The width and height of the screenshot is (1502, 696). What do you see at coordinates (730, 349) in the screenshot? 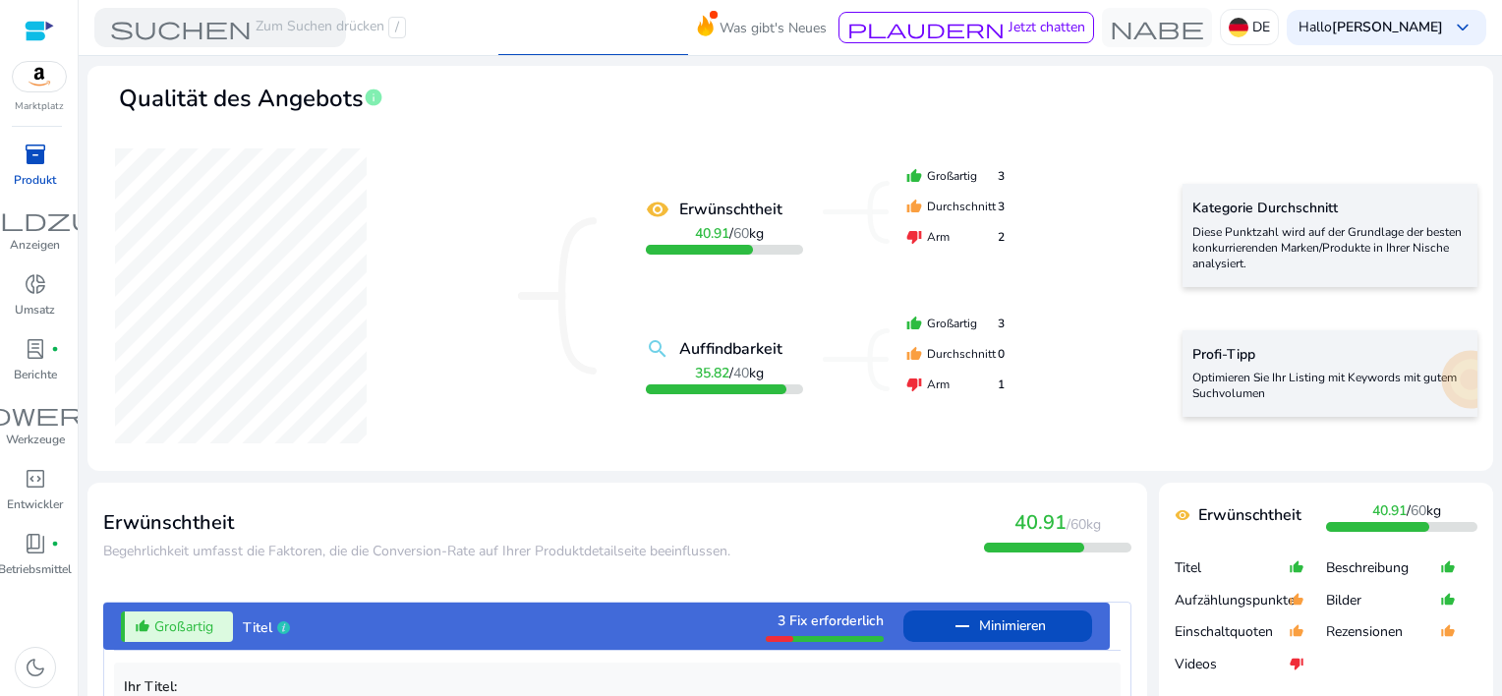
I see `b: Auffindbarkeit` at bounding box center [730, 349].